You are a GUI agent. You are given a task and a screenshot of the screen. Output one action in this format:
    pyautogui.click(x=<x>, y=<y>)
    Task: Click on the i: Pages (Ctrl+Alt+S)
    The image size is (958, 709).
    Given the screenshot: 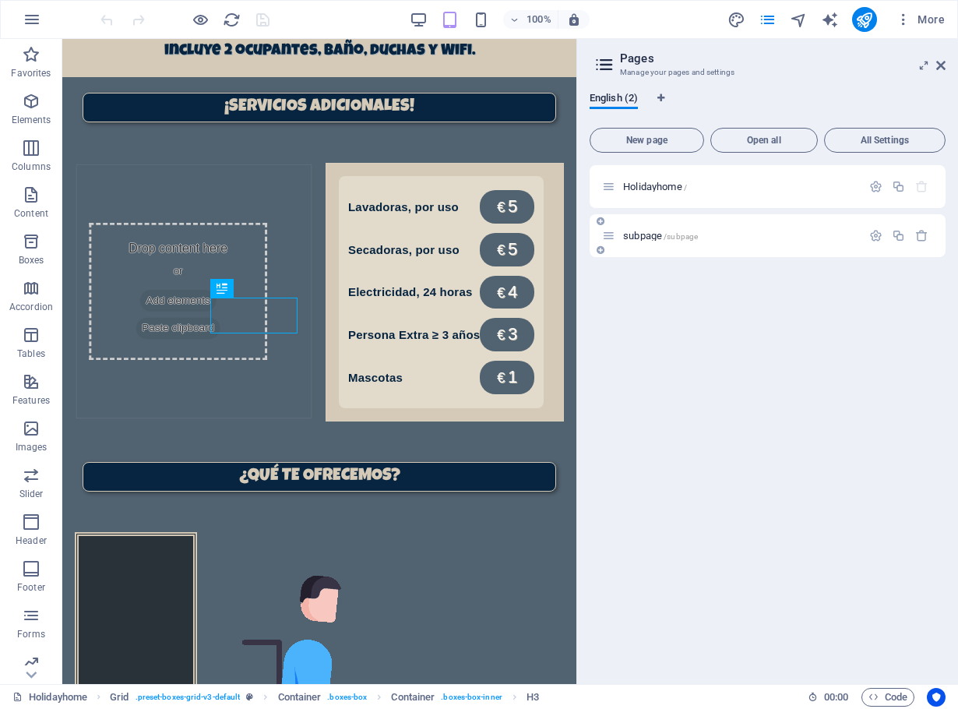 What is the action you would take?
    pyautogui.click(x=767, y=19)
    